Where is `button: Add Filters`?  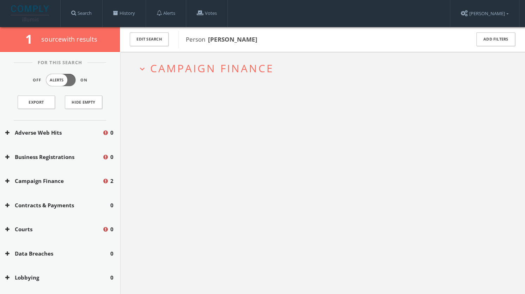
button: Add Filters is located at coordinates (496, 39).